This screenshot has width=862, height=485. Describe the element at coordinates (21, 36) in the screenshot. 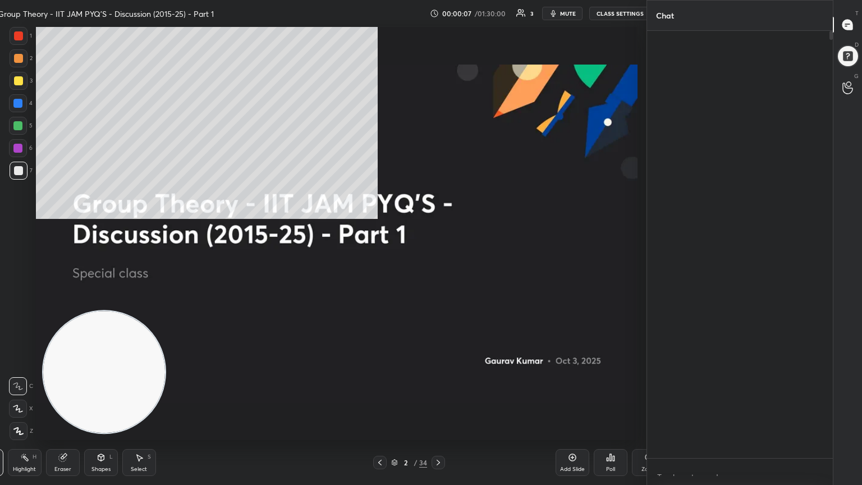

I see `div: 1` at that location.